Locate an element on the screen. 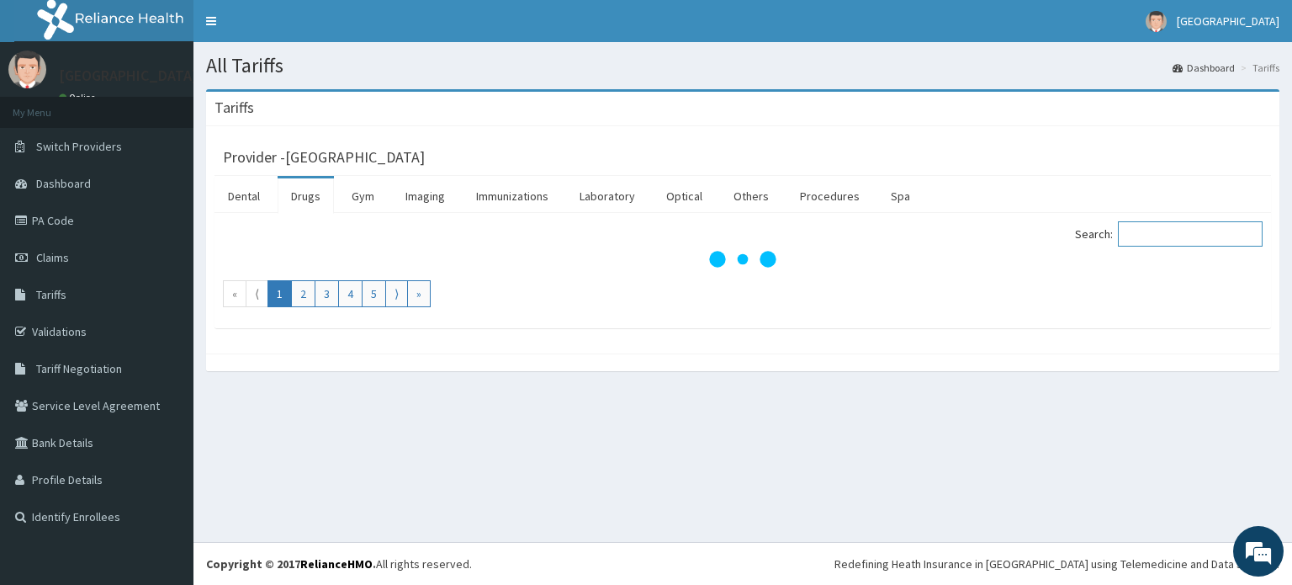 The image size is (1292, 585). a: Go to page number 5 is located at coordinates (374, 294).